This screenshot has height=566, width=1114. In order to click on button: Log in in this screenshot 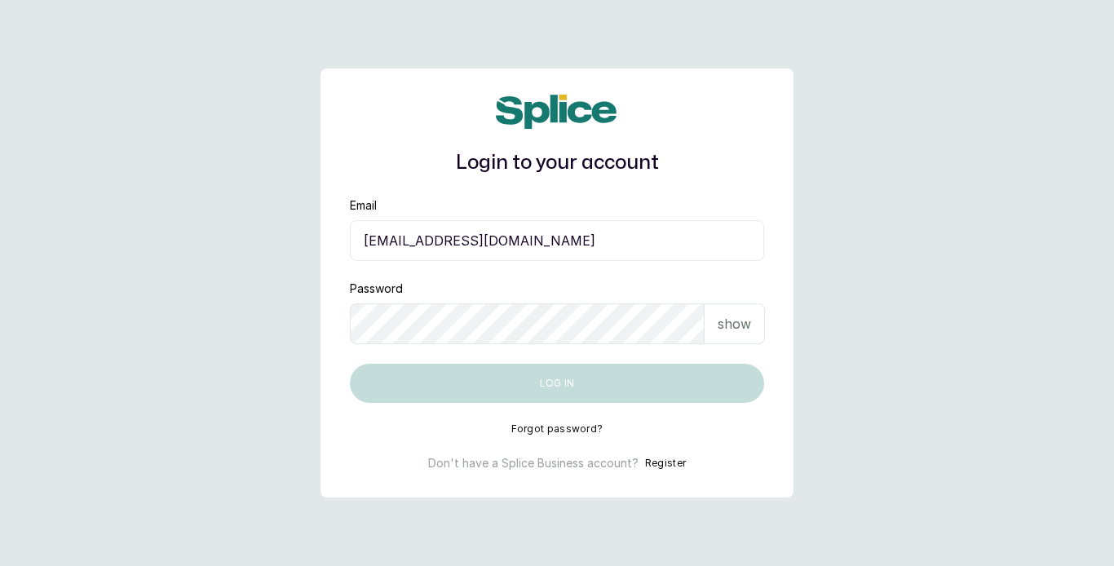, I will do `click(557, 383)`.